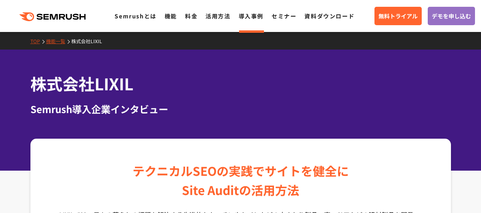 Image resolution: width=481 pixels, height=213 pixels. Describe the element at coordinates (241, 84) in the screenshot. I see `h1: 株式会社LIXIL` at that location.